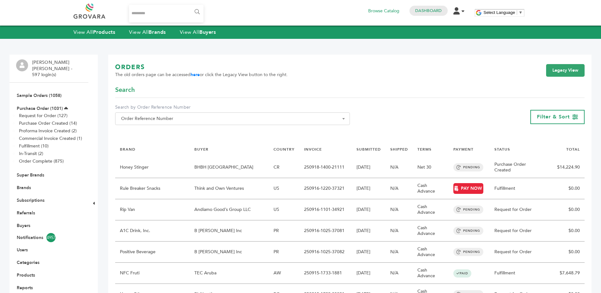  What do you see at coordinates (152, 188) in the screenshot?
I see `td: Rule Breaker Snacks` at bounding box center [152, 188].